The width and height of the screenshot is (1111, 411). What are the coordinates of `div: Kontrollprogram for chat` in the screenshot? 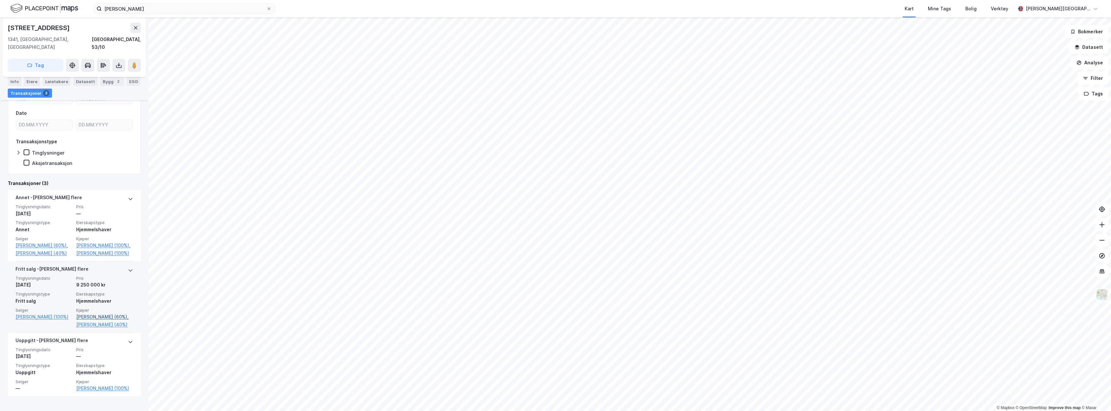 It's located at (1095, 395).